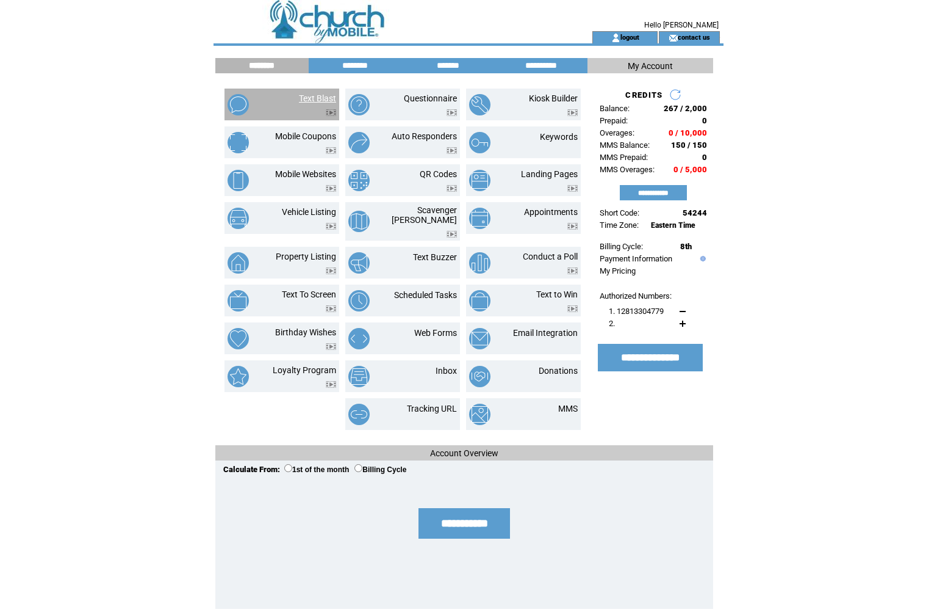  I want to click on img: scheduled-tasks.png, so click(359, 300).